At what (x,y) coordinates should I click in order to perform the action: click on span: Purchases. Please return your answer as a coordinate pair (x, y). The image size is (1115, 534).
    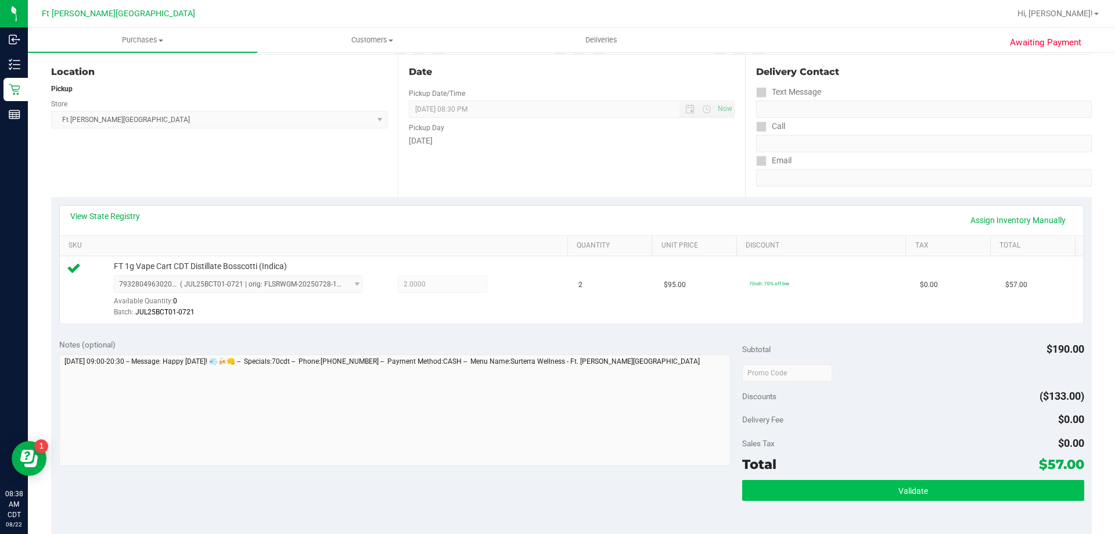
    Looking at the image, I should click on (142, 40).